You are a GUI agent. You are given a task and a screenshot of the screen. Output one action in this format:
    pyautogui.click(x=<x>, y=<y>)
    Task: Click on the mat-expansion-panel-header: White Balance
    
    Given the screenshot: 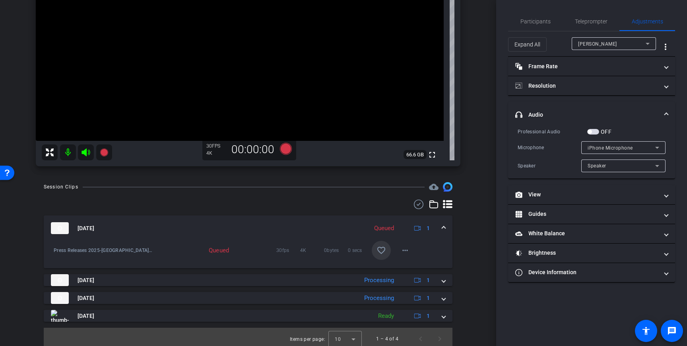 What is the action you would take?
    pyautogui.click(x=591, y=234)
    